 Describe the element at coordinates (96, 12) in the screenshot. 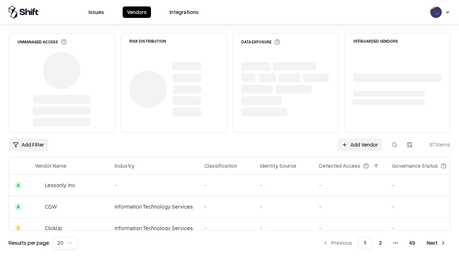

I see `button: Issues` at that location.